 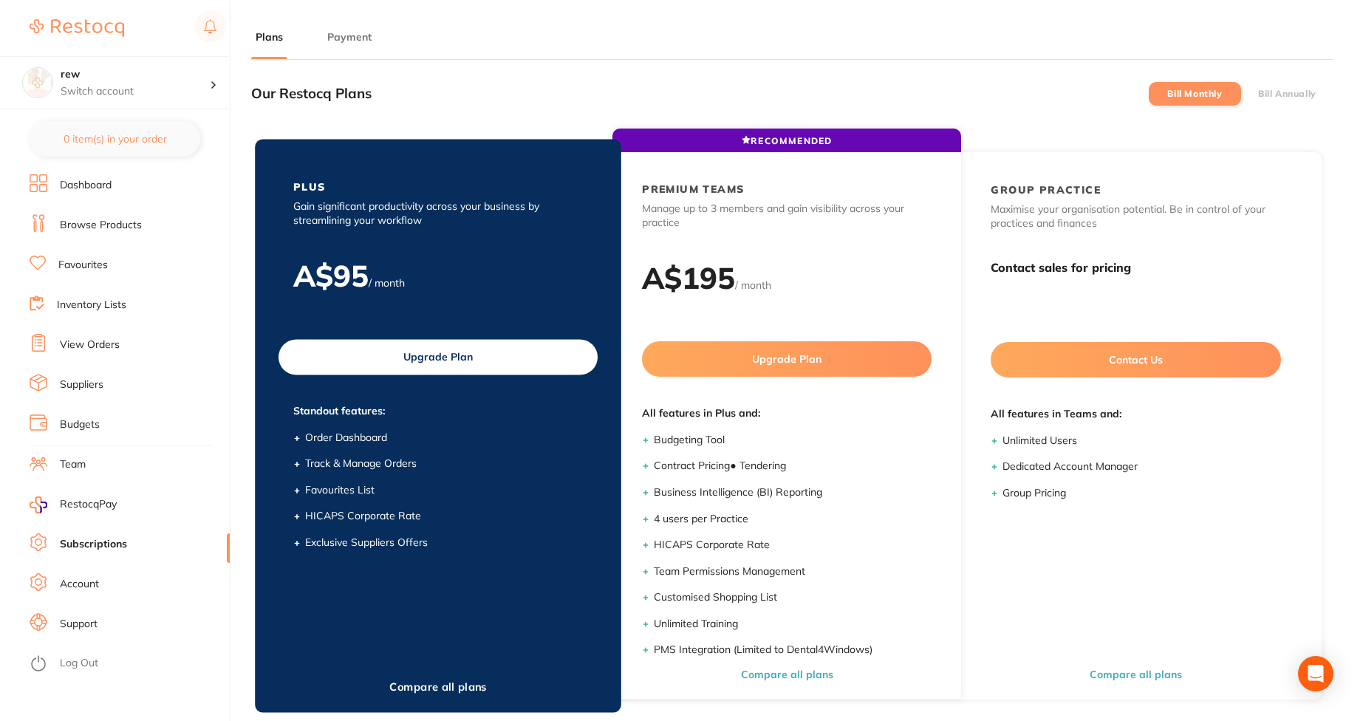 What do you see at coordinates (438, 412) in the screenshot?
I see `span: Standout features:` at bounding box center [438, 412].